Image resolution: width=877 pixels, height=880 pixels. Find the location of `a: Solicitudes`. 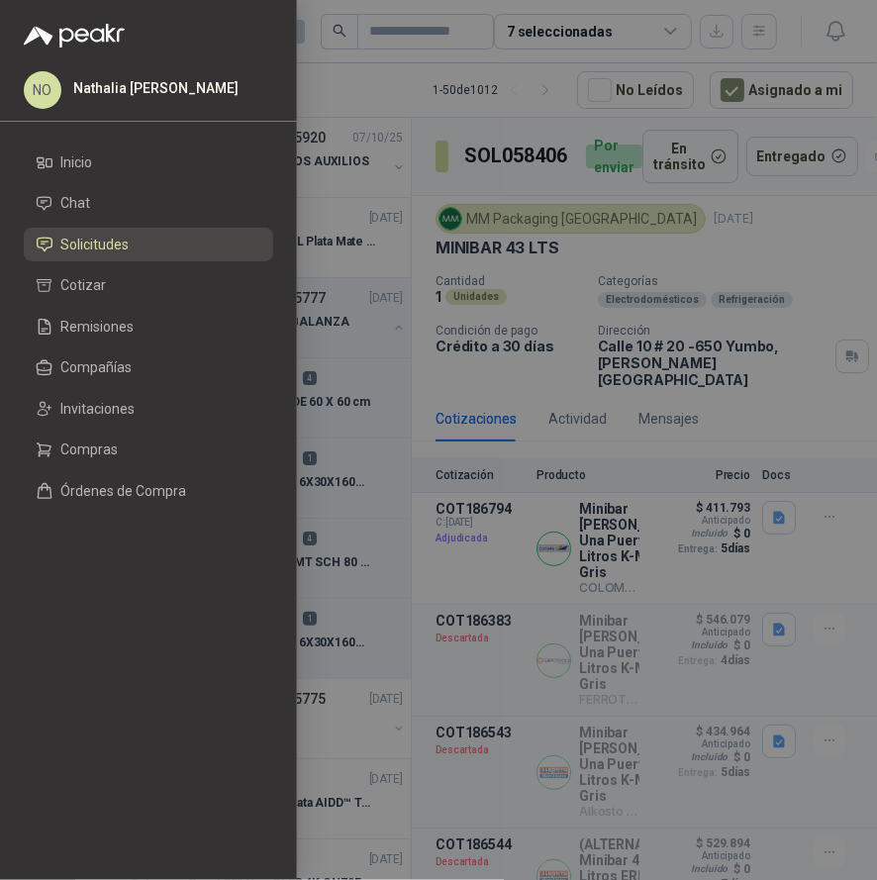

a: Solicitudes is located at coordinates (148, 244).